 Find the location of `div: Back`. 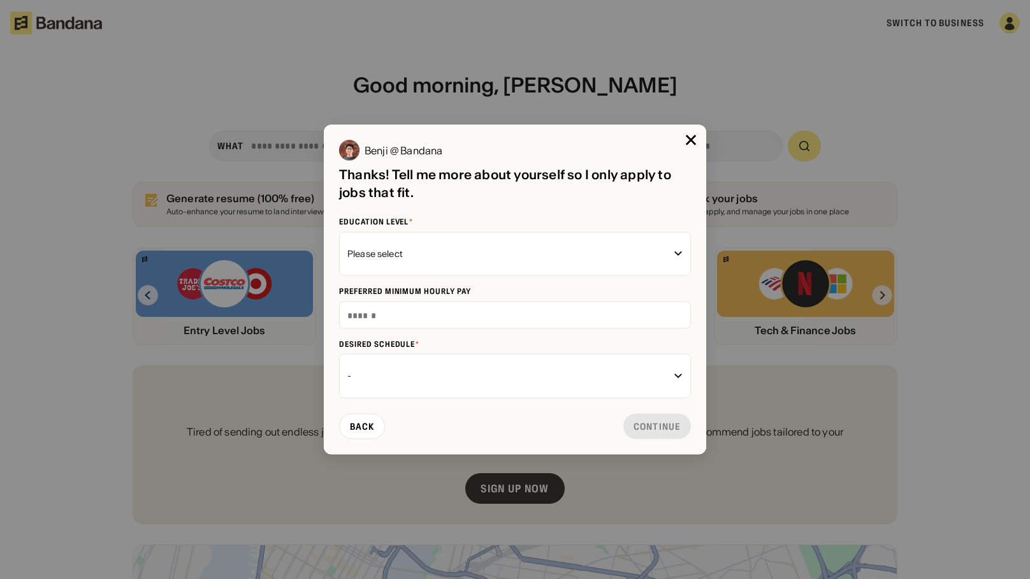

div: Back is located at coordinates (362, 426).